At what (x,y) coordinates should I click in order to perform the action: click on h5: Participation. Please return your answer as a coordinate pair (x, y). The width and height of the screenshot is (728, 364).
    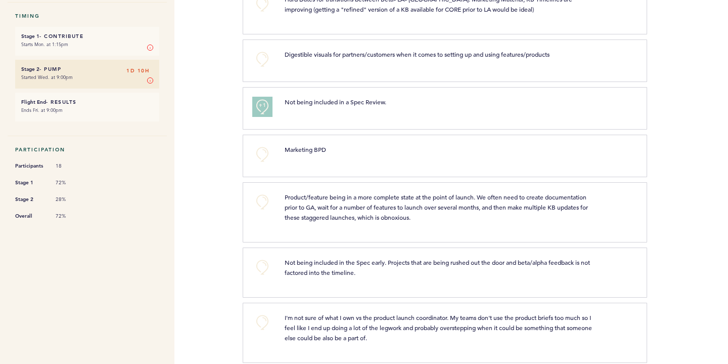
    Looking at the image, I should click on (87, 149).